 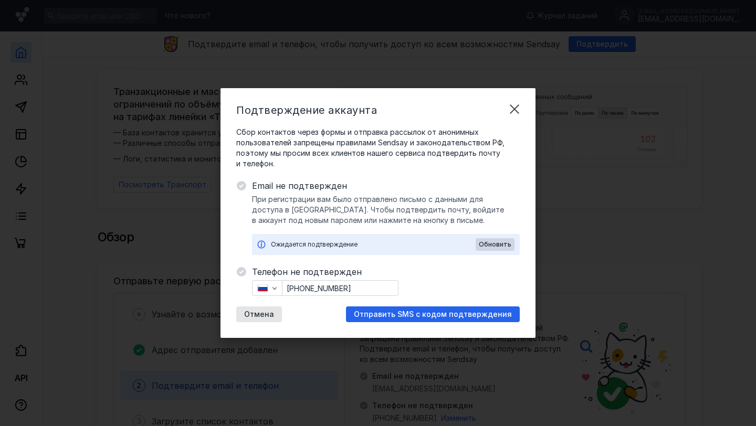 I want to click on span: Email не подтвержден, so click(x=386, y=186).